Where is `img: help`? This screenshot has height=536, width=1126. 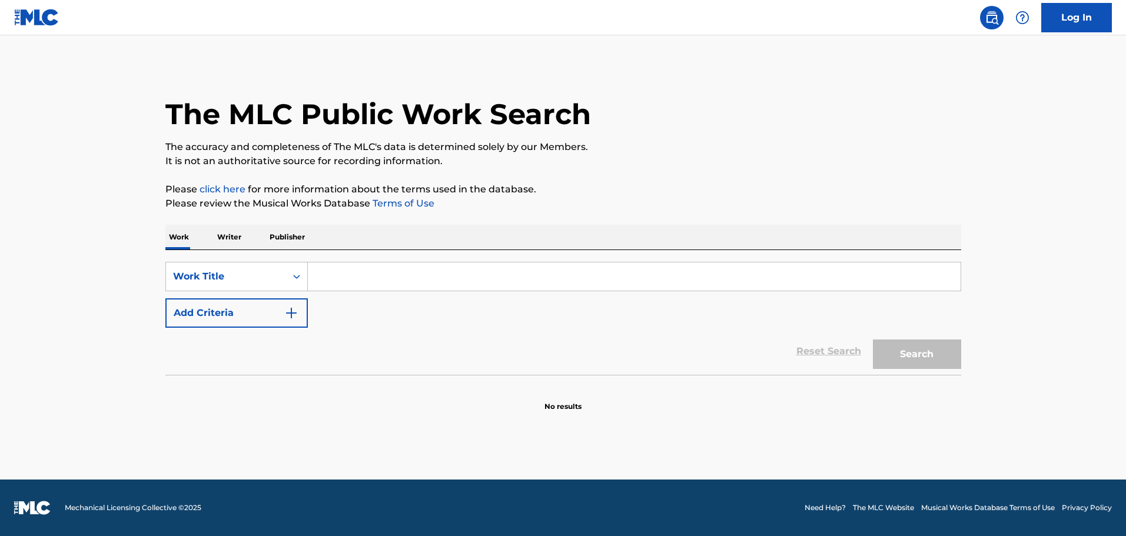
img: help is located at coordinates (1022, 18).